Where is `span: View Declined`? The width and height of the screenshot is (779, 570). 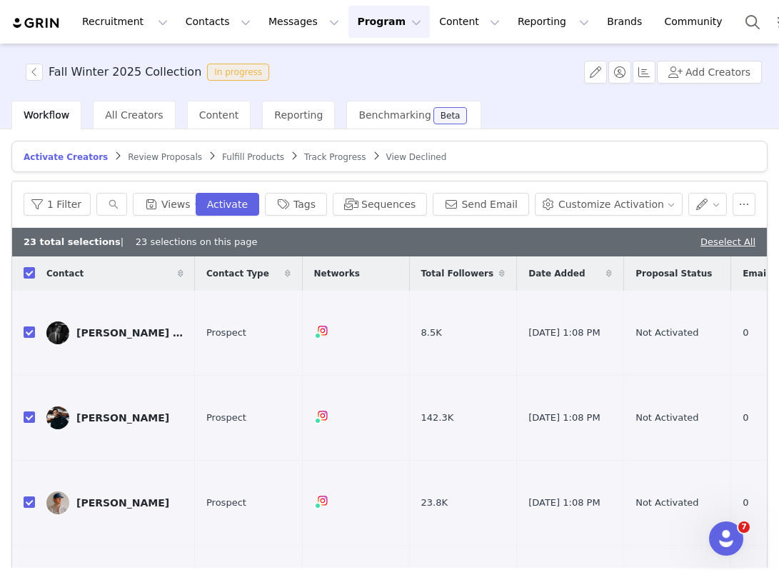 span: View Declined is located at coordinates (416, 157).